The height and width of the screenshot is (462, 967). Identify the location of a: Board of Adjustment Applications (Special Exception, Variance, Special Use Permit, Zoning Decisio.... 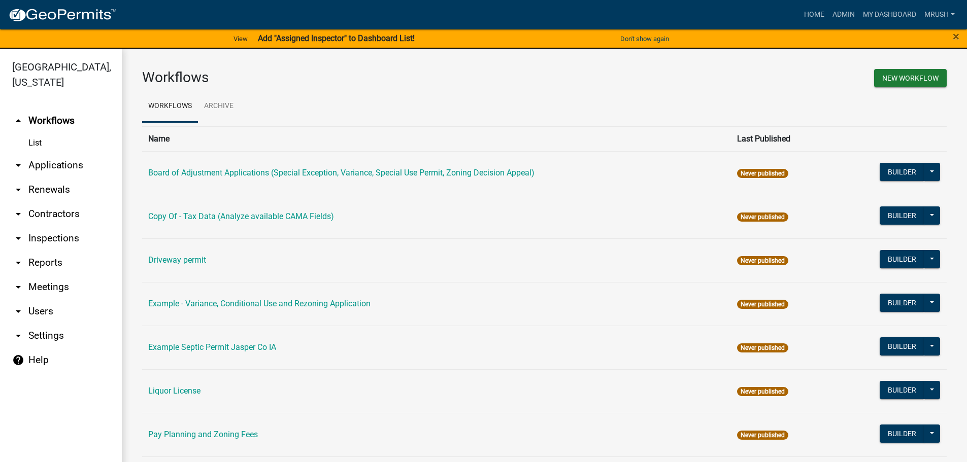
(341, 173).